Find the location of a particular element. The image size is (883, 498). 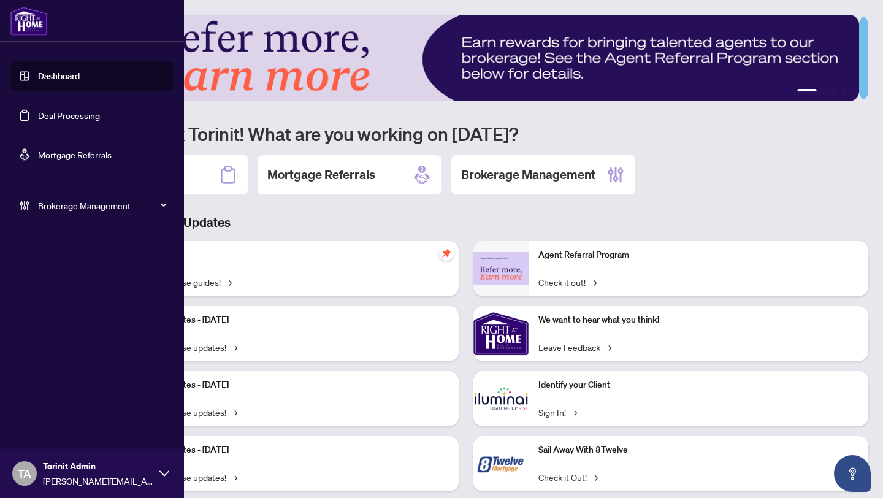

img: Agent Referral Program is located at coordinates (501, 269).